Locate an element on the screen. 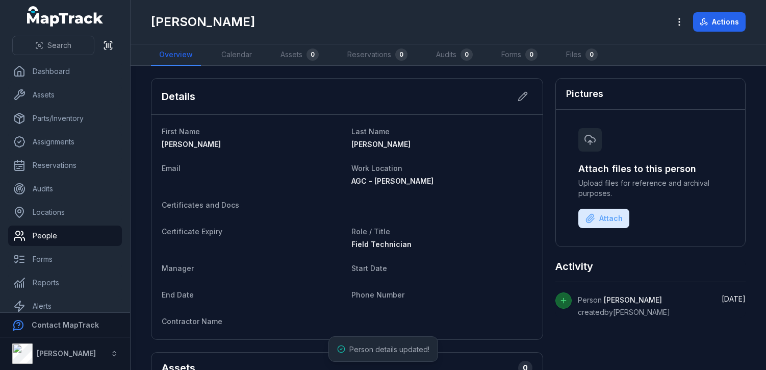 Image resolution: width=766 pixels, height=370 pixels. h2: Details is located at coordinates (178, 96).